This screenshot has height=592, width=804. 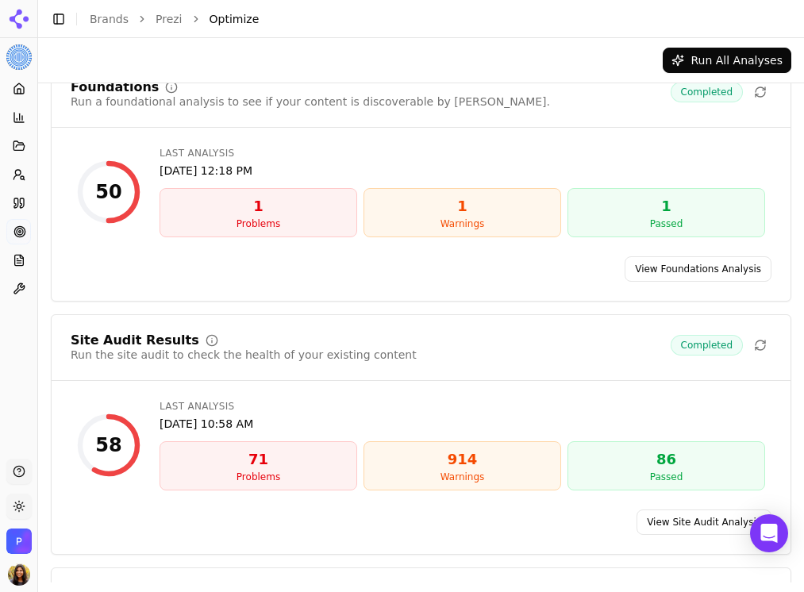 I want to click on div: 71, so click(x=258, y=460).